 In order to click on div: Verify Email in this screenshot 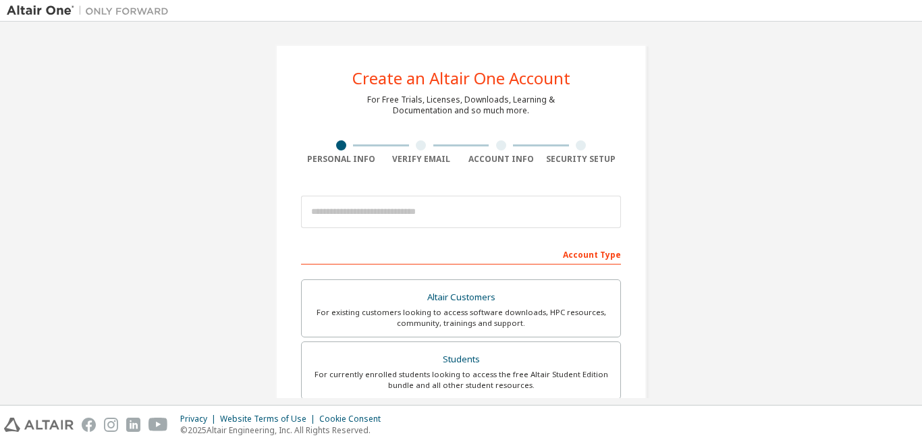, I will do `click(421, 159)`.